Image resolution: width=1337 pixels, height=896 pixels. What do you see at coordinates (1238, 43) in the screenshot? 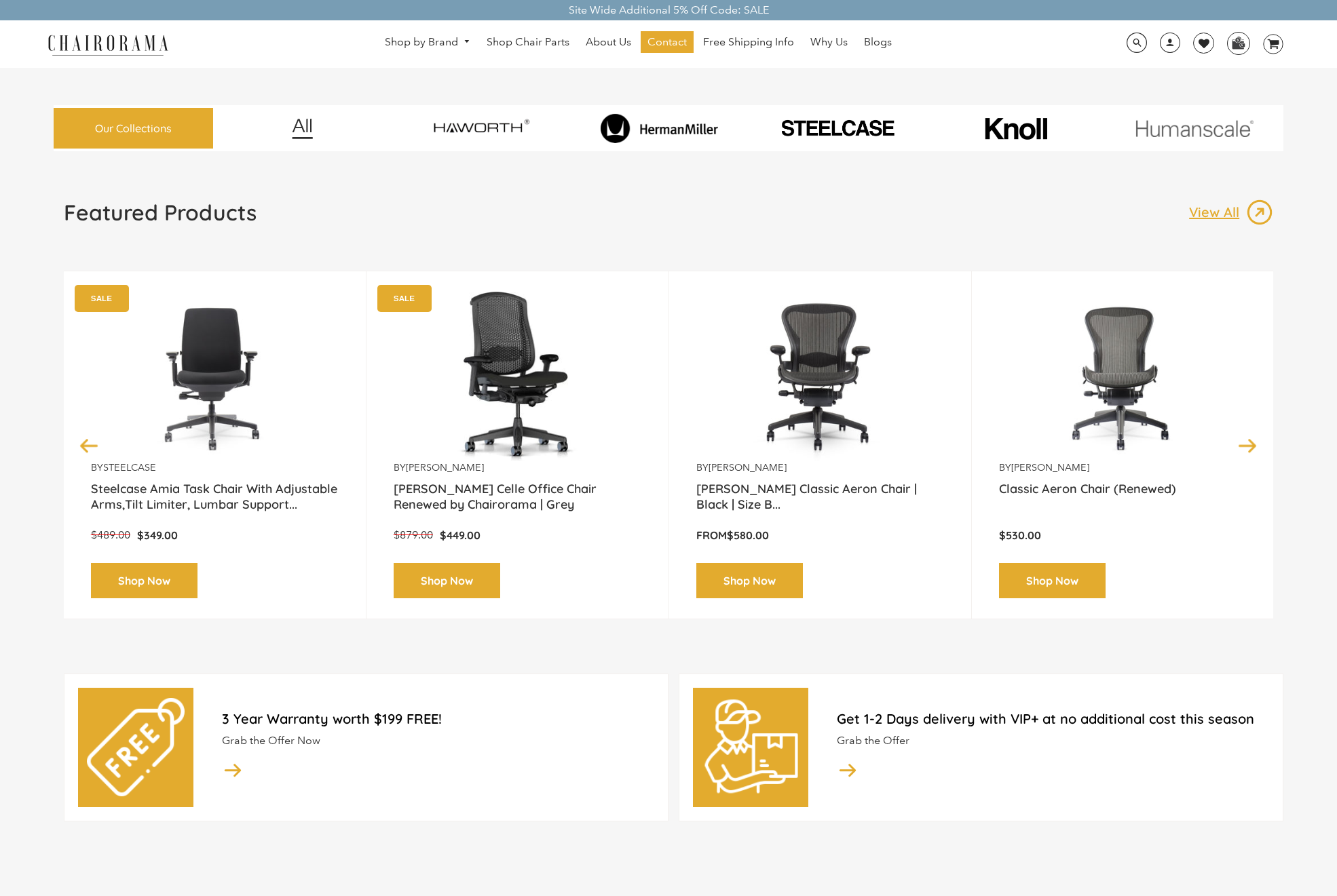
I see `img: WhatsApp_Image_2024-07-12_at_16.23.01.webp` at bounding box center [1238, 43].